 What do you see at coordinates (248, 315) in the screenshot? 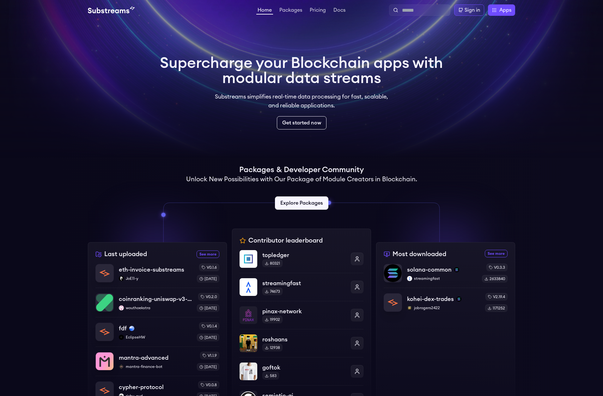
I see `img: pinax-network` at bounding box center [248, 315].